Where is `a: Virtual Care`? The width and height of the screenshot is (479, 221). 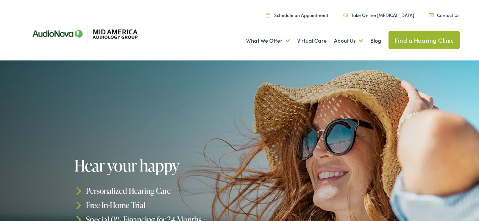 a: Virtual Care is located at coordinates (312, 41).